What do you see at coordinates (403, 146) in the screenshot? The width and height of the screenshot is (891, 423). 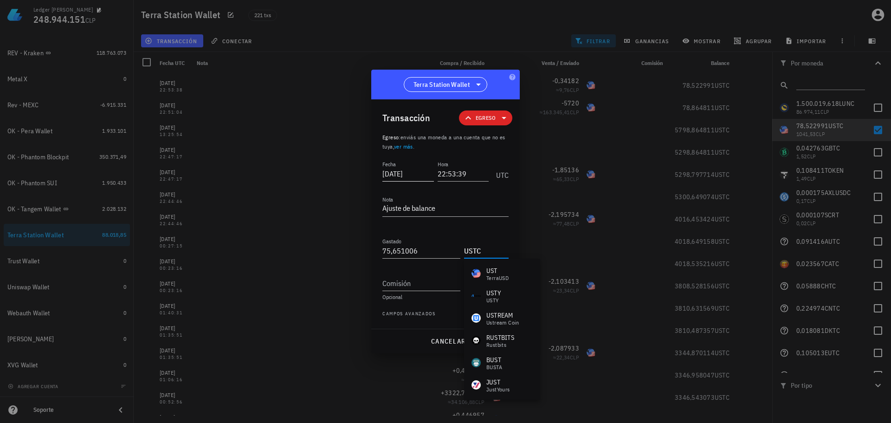 I see `a: ver más` at bounding box center [403, 146].